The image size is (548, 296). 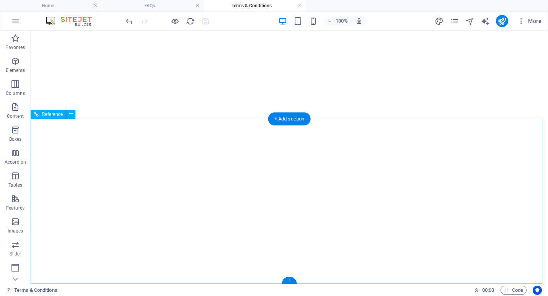 What do you see at coordinates (129, 21) in the screenshot?
I see `button: undo` at bounding box center [129, 21].